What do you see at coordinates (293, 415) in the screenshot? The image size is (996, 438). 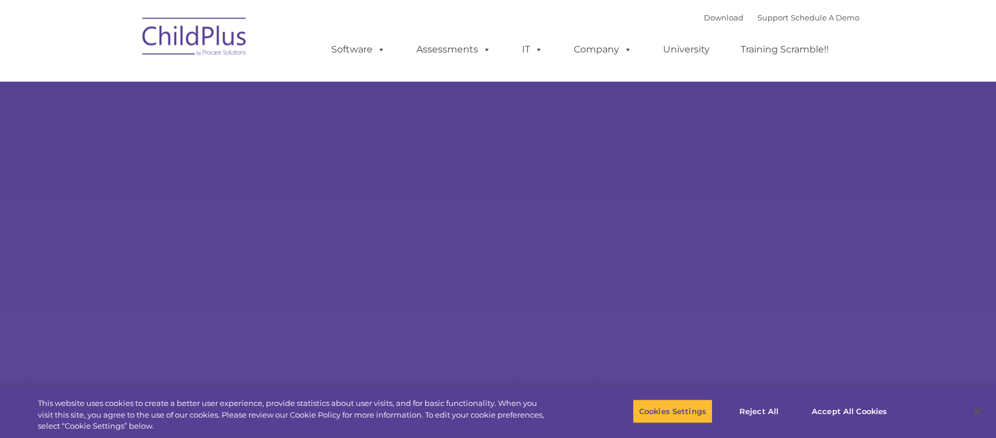 I see `div: This website uses cookies to create a better user experience, provide statistics about user visit...` at bounding box center [293, 415].